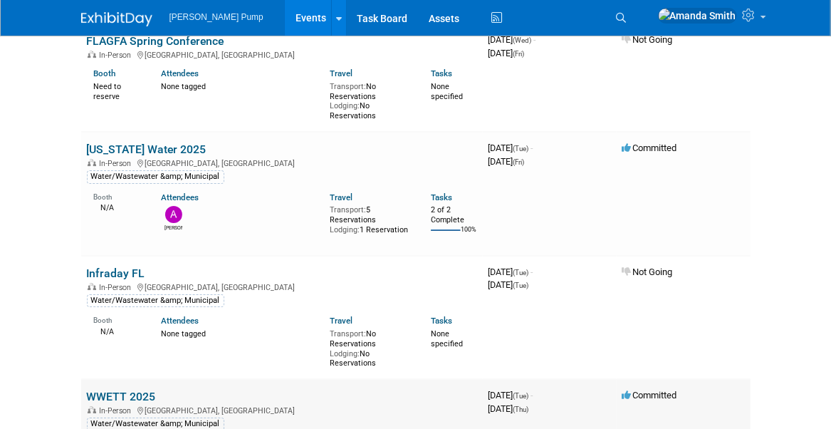  What do you see at coordinates (105, 73) in the screenshot?
I see `a: Booth` at bounding box center [105, 73].